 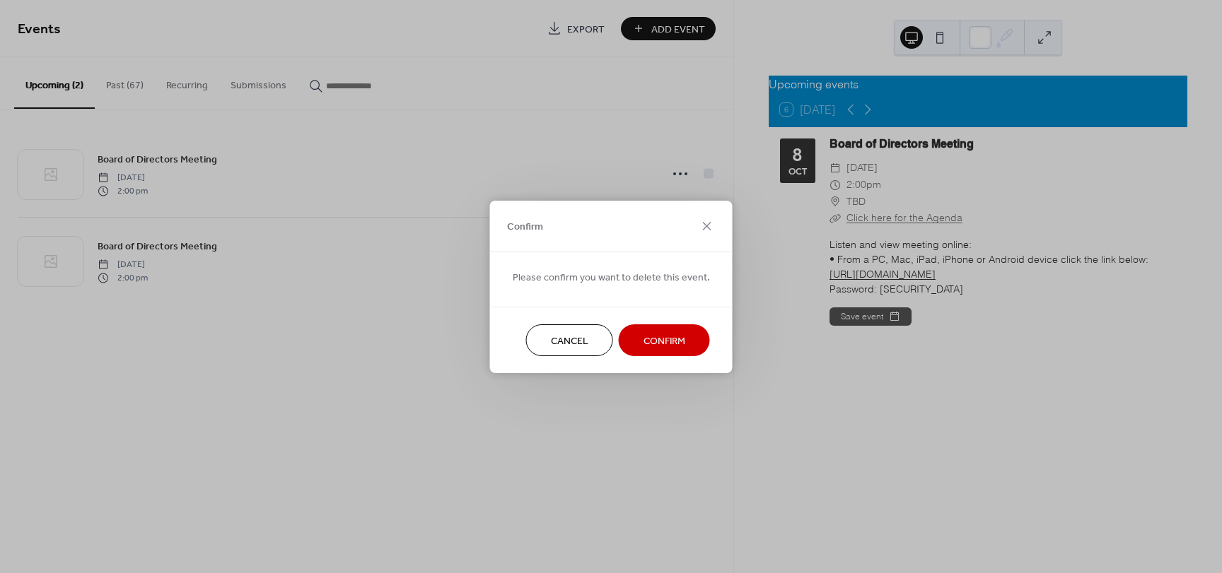 I want to click on button: Confirm, so click(x=664, y=340).